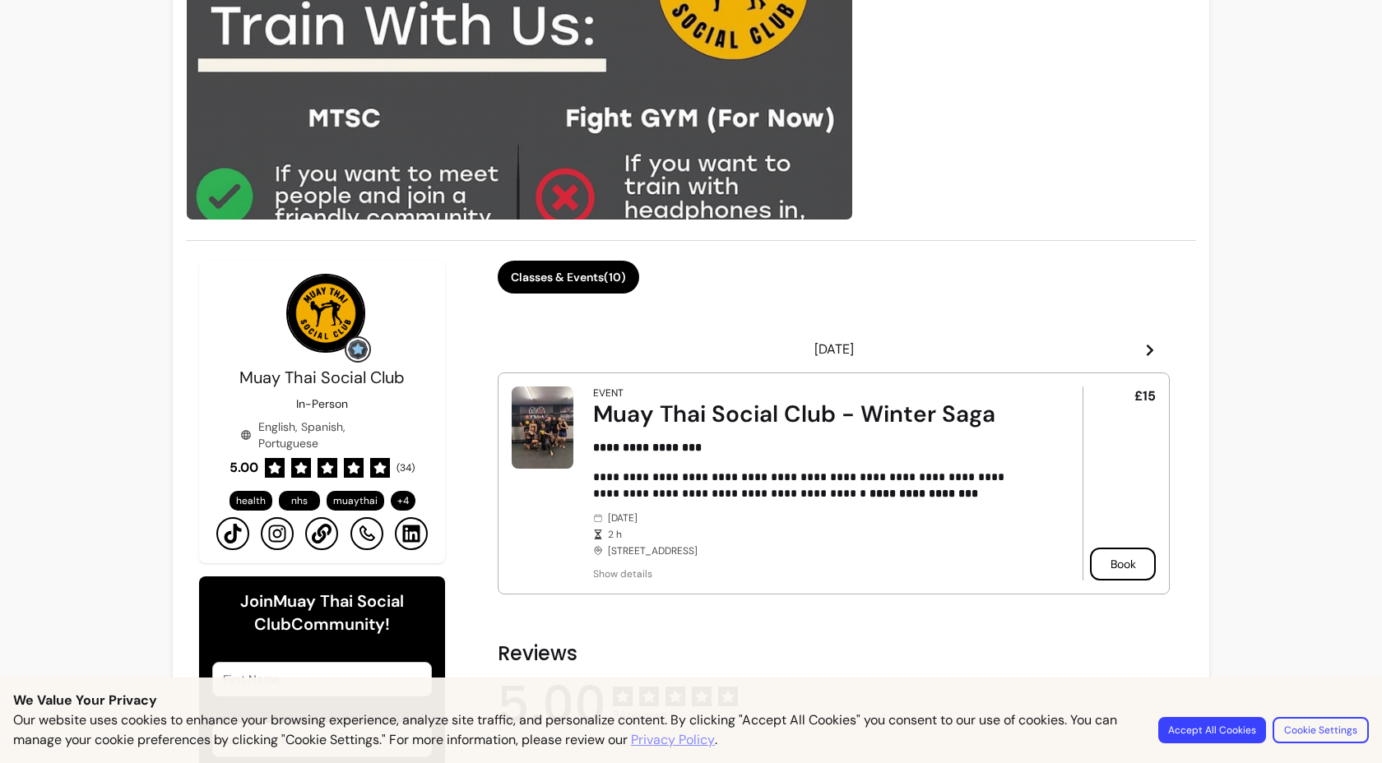 This screenshot has height=763, width=1382. What do you see at coordinates (814, 414) in the screenshot?
I see `div: Muay Thai Social Club - Winter Saga` at bounding box center [814, 414].